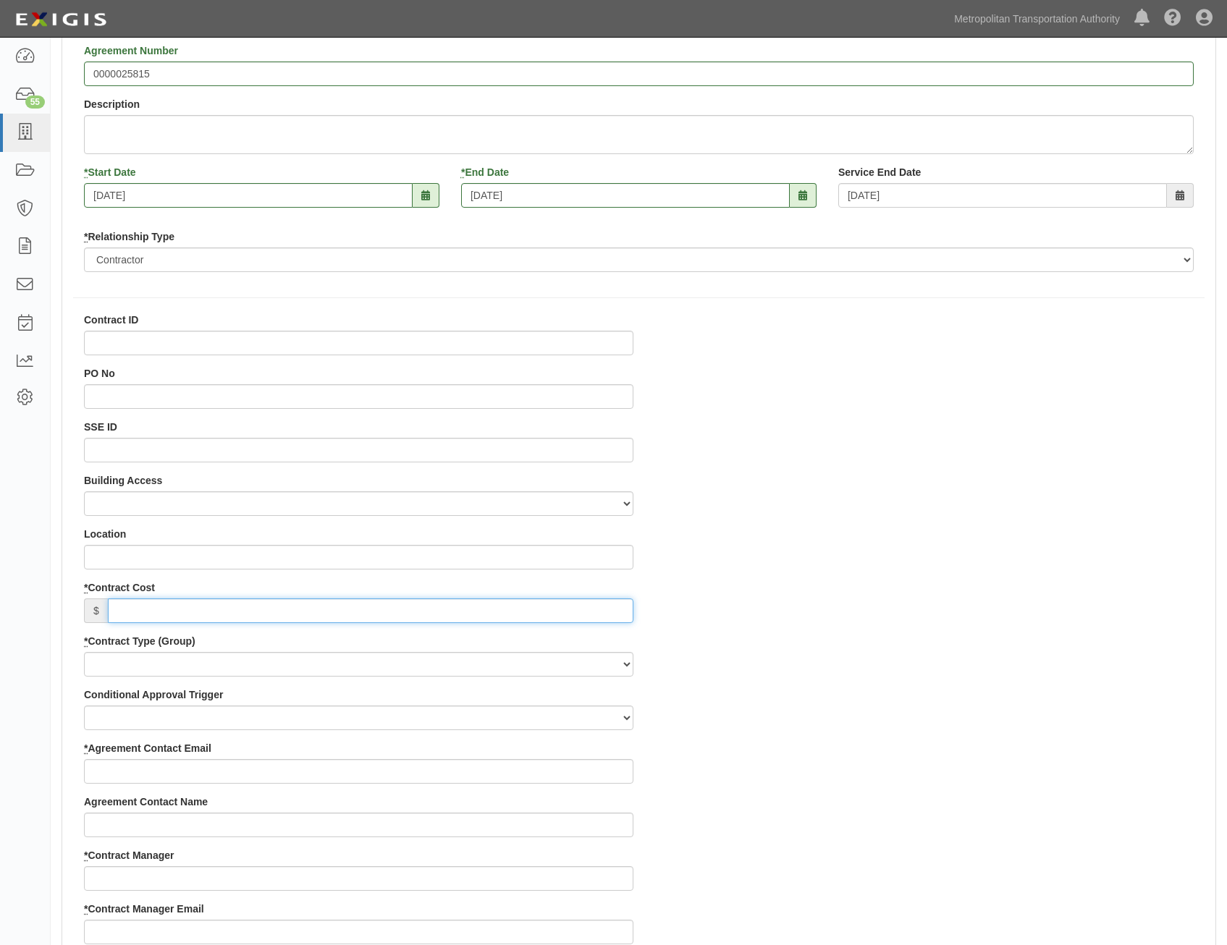 The height and width of the screenshot is (945, 1227). What do you see at coordinates (148, 748) in the screenshot?
I see `label: Agreement Contact Email` at bounding box center [148, 748].